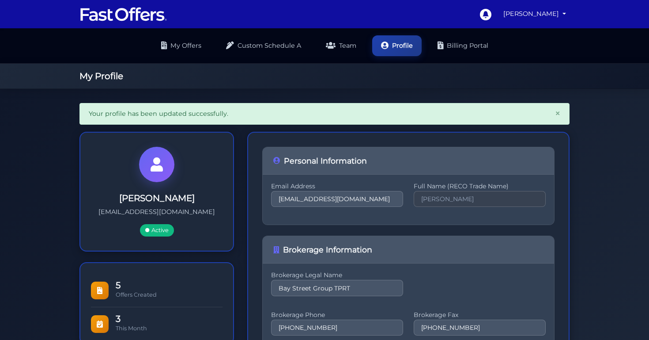 The image size is (649, 340). I want to click on a: Custom Schedule A, so click(264, 45).